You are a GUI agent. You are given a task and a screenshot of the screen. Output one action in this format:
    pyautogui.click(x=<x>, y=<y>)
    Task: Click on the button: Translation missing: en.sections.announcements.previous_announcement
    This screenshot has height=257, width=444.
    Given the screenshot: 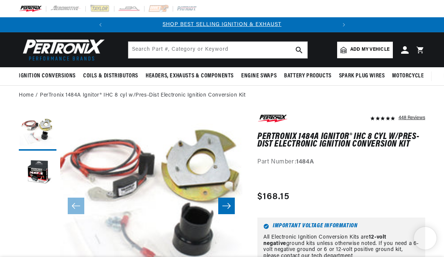 What is the action you would take?
    pyautogui.click(x=100, y=25)
    